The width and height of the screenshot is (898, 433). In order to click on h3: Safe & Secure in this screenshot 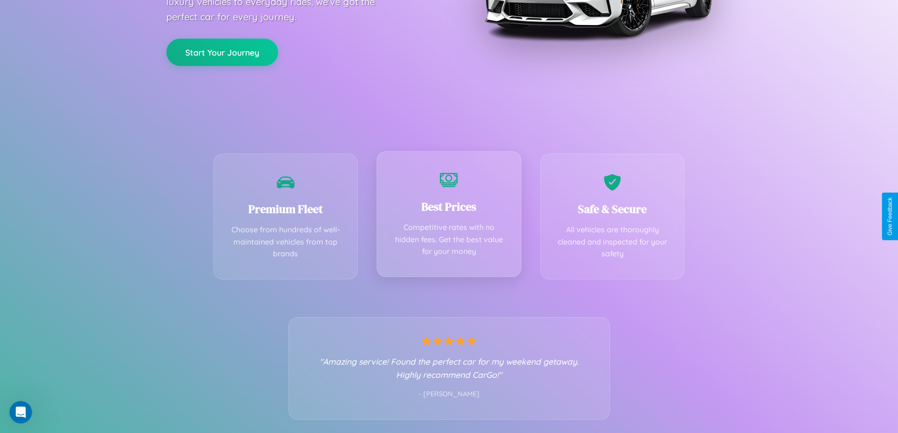, I will do `click(612, 209)`.